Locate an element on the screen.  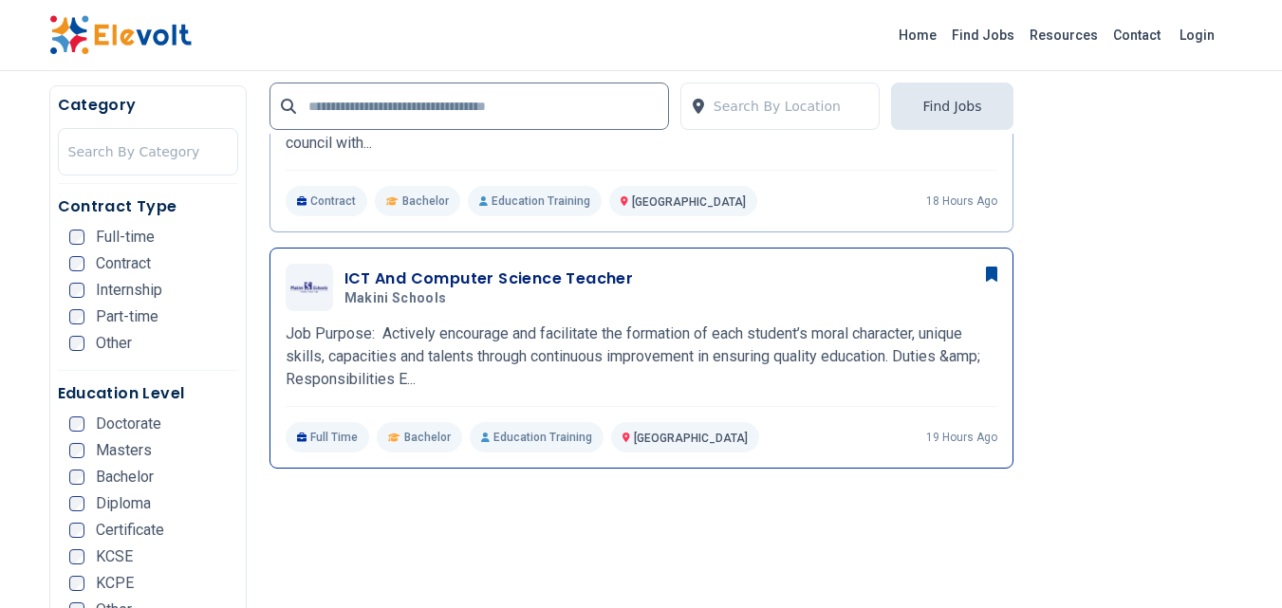
span: KCPE is located at coordinates (115, 583).